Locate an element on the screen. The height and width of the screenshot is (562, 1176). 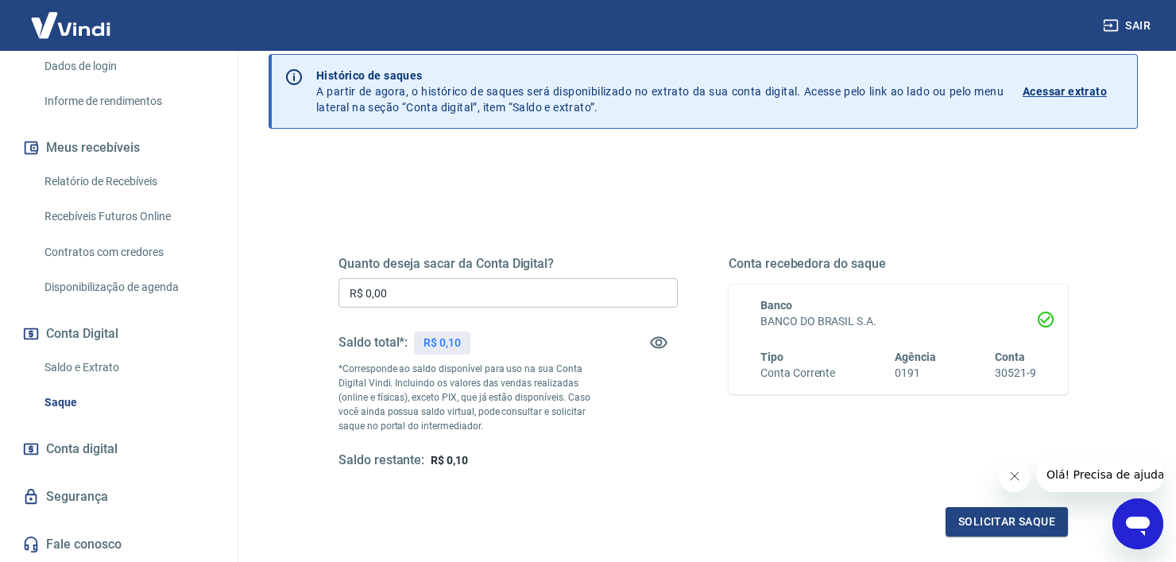
h5: Conta recebedora do saque is located at coordinates (898, 264).